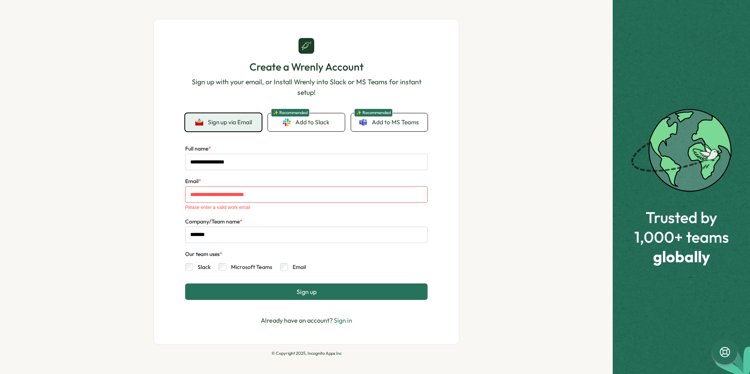  I want to click on a: ✨ RecommendedAdd to MS Teams, so click(389, 122).